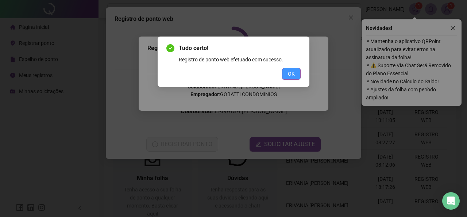 This screenshot has height=217, width=467. Describe the element at coordinates (291, 74) in the screenshot. I see `button: OK` at that location.